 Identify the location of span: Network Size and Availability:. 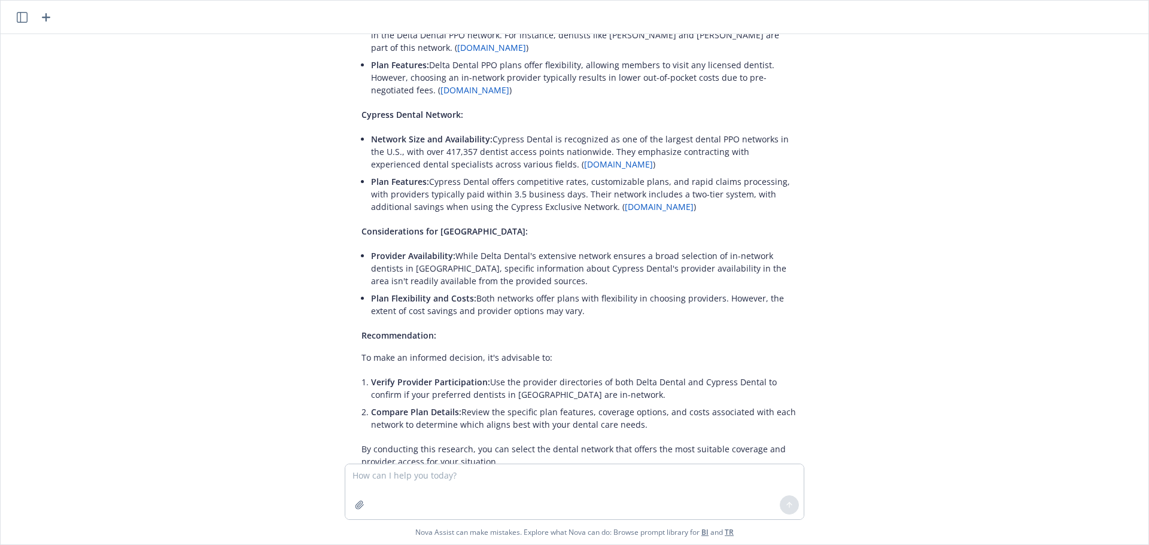
(431, 139).